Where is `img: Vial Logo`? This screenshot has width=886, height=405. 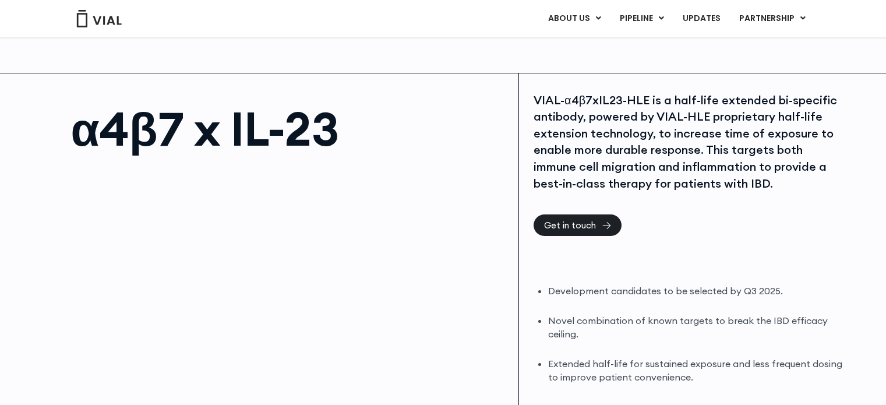 img: Vial Logo is located at coordinates (99, 19).